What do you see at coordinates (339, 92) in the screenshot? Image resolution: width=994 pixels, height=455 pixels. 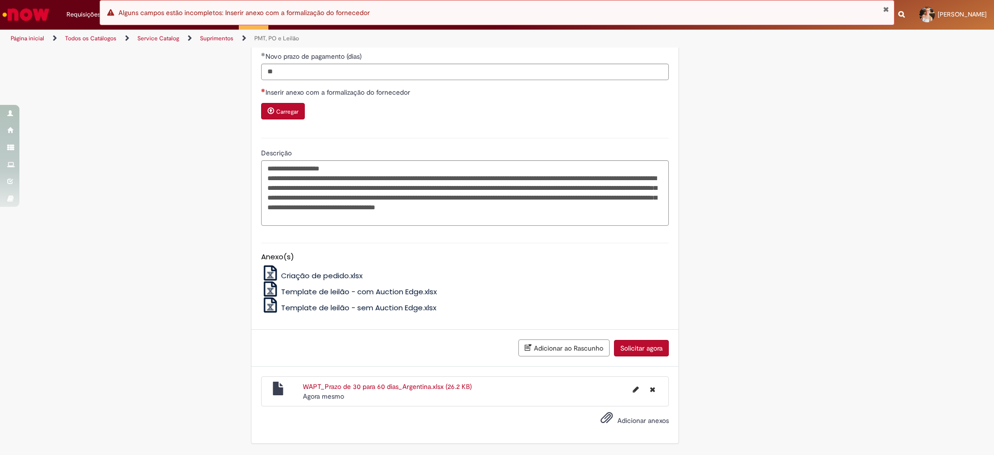 I see `span: Inserir anexo com a formalização do fornecedor` at bounding box center [339, 92].